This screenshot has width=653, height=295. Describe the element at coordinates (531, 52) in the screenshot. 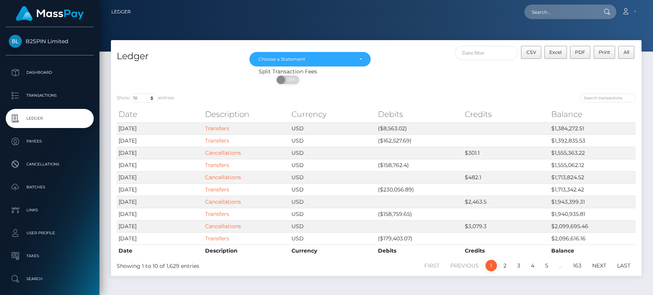

I see `span: CSV` at that location.